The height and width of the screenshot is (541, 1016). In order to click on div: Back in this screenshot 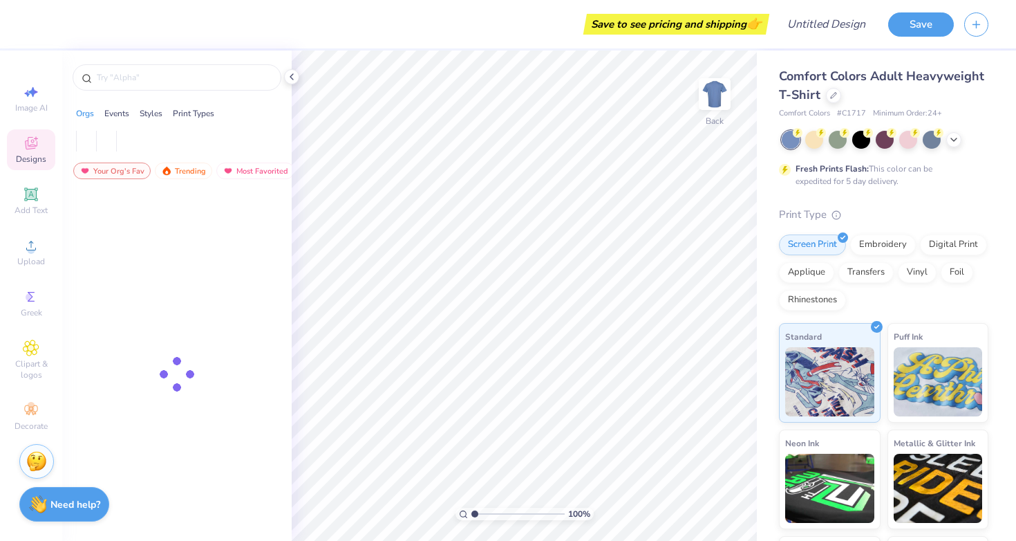, I will do `click(715, 121)`.